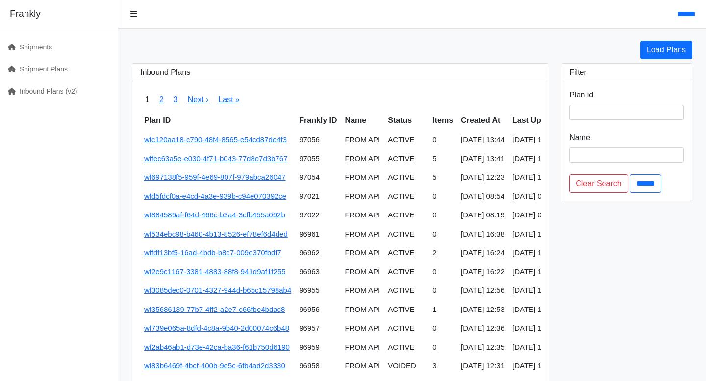 The image size is (706, 381). What do you see at coordinates (318, 234) in the screenshot?
I see `td: 96961` at bounding box center [318, 234].